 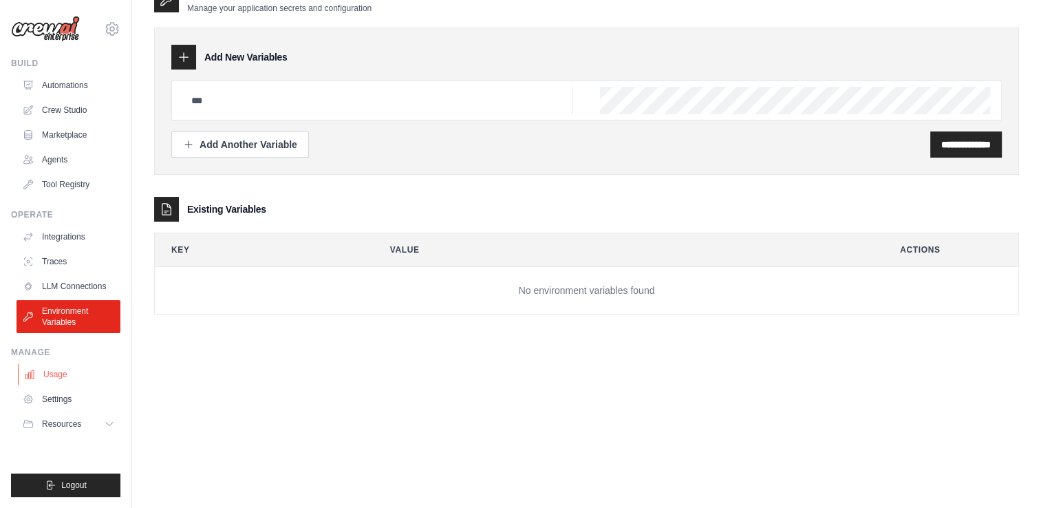 I want to click on h3: Existing Variables, so click(x=226, y=209).